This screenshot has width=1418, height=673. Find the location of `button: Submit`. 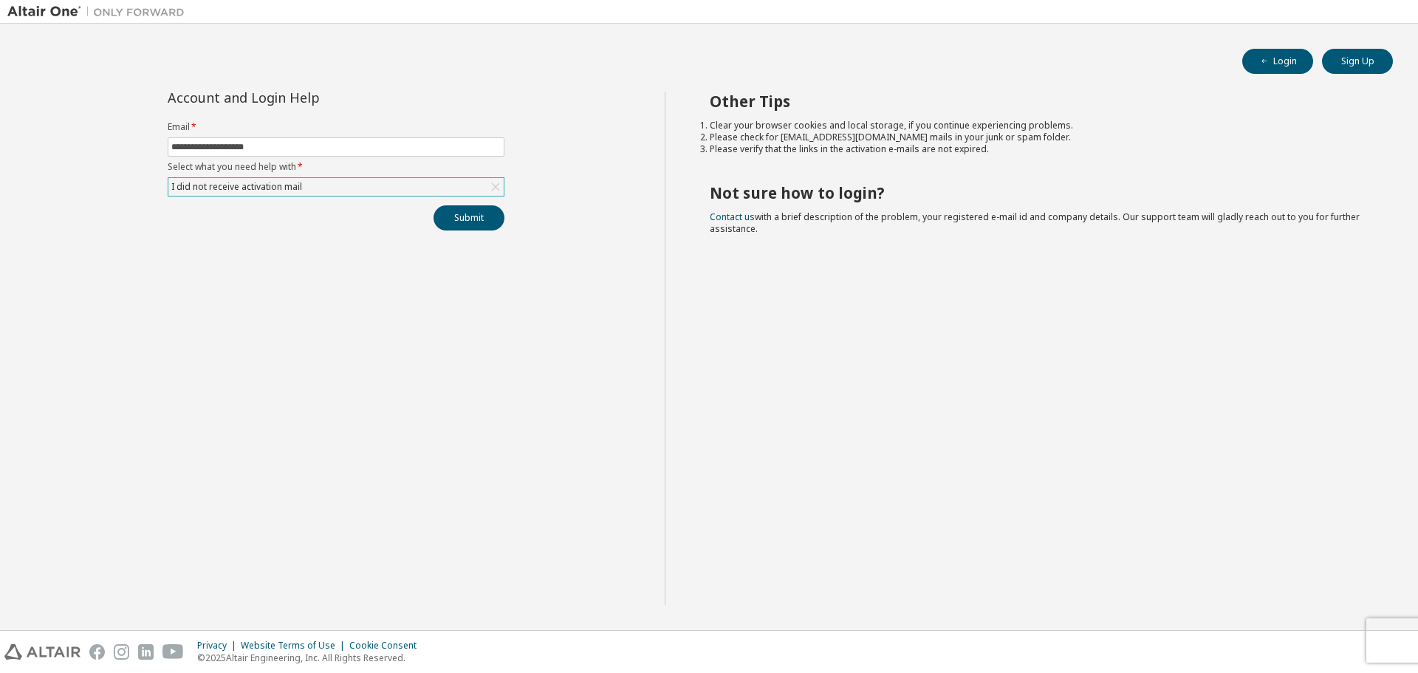

button: Submit is located at coordinates (469, 218).